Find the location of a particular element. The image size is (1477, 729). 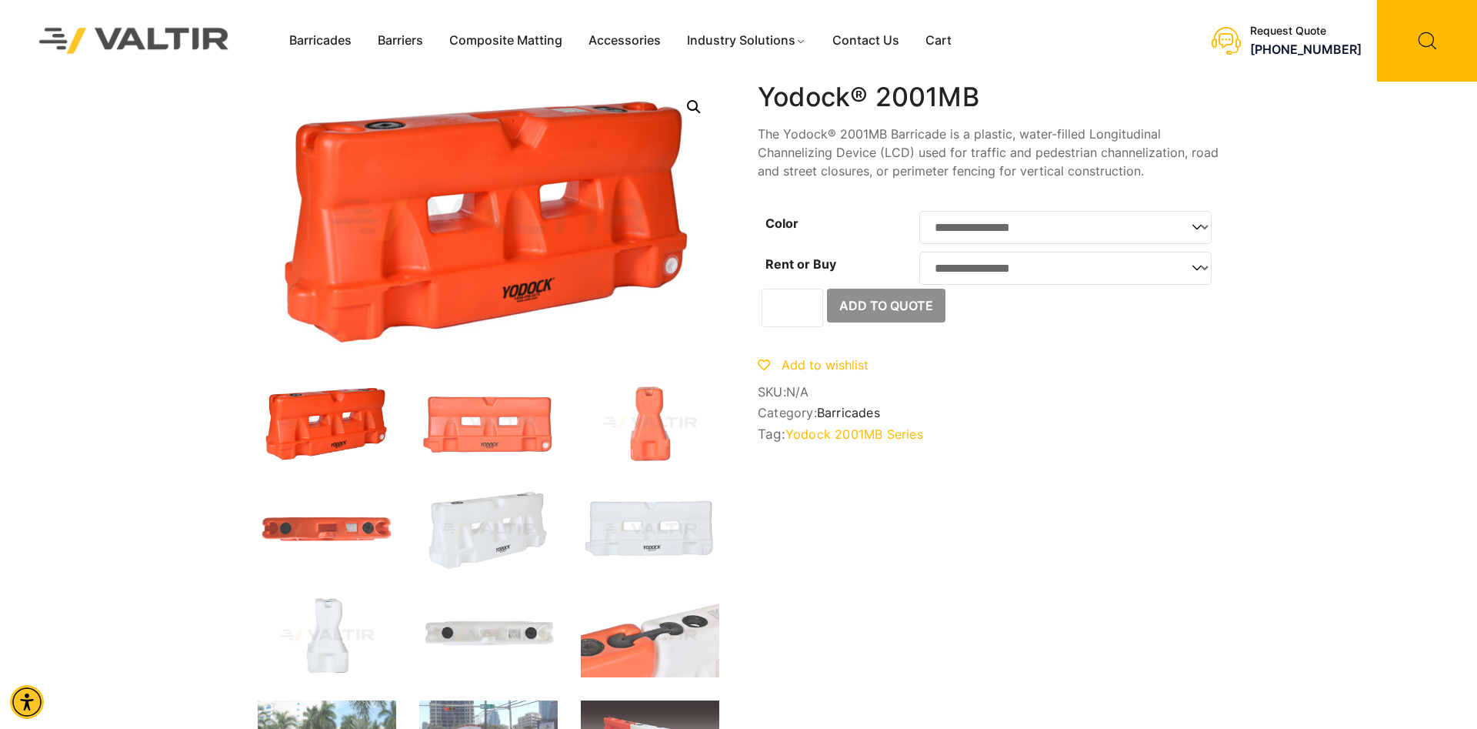

div: Request Quote is located at coordinates (1306, 31).